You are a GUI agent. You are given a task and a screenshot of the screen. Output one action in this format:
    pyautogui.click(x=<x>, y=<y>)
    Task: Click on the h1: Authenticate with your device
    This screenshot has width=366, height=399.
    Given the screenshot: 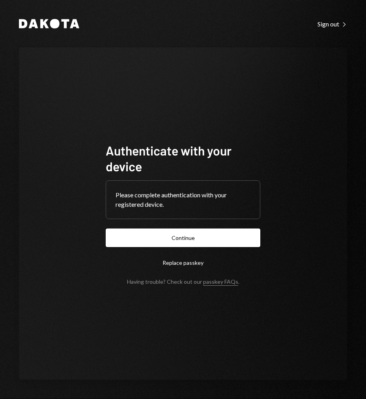 What is the action you would take?
    pyautogui.click(x=183, y=158)
    